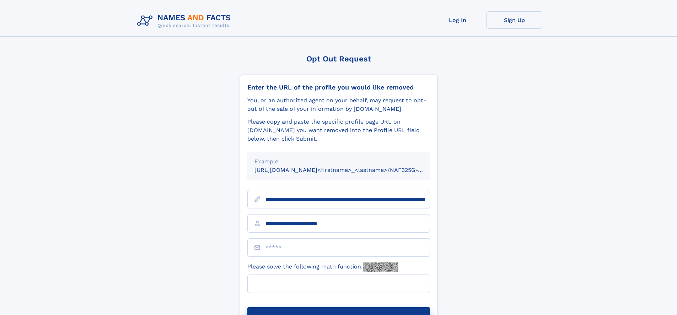  I want to click on img: Logo Names and Facts, so click(185, 21).